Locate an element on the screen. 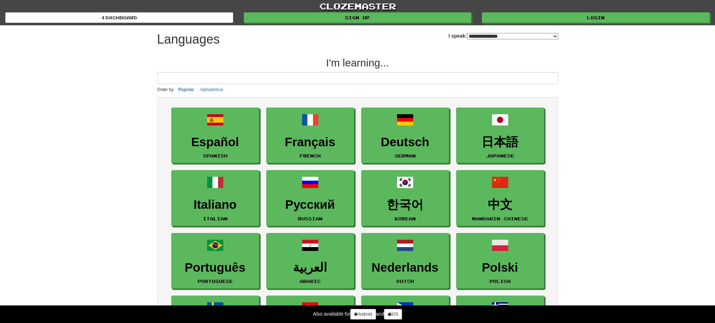  small: Mandarin Chinese is located at coordinates (500, 219).